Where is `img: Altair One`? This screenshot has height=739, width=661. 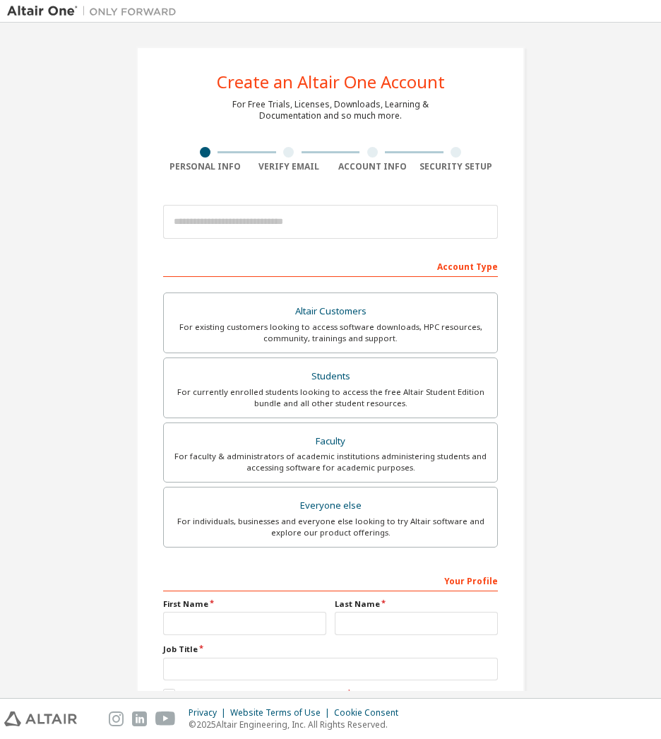 img: Altair One is located at coordinates (95, 11).